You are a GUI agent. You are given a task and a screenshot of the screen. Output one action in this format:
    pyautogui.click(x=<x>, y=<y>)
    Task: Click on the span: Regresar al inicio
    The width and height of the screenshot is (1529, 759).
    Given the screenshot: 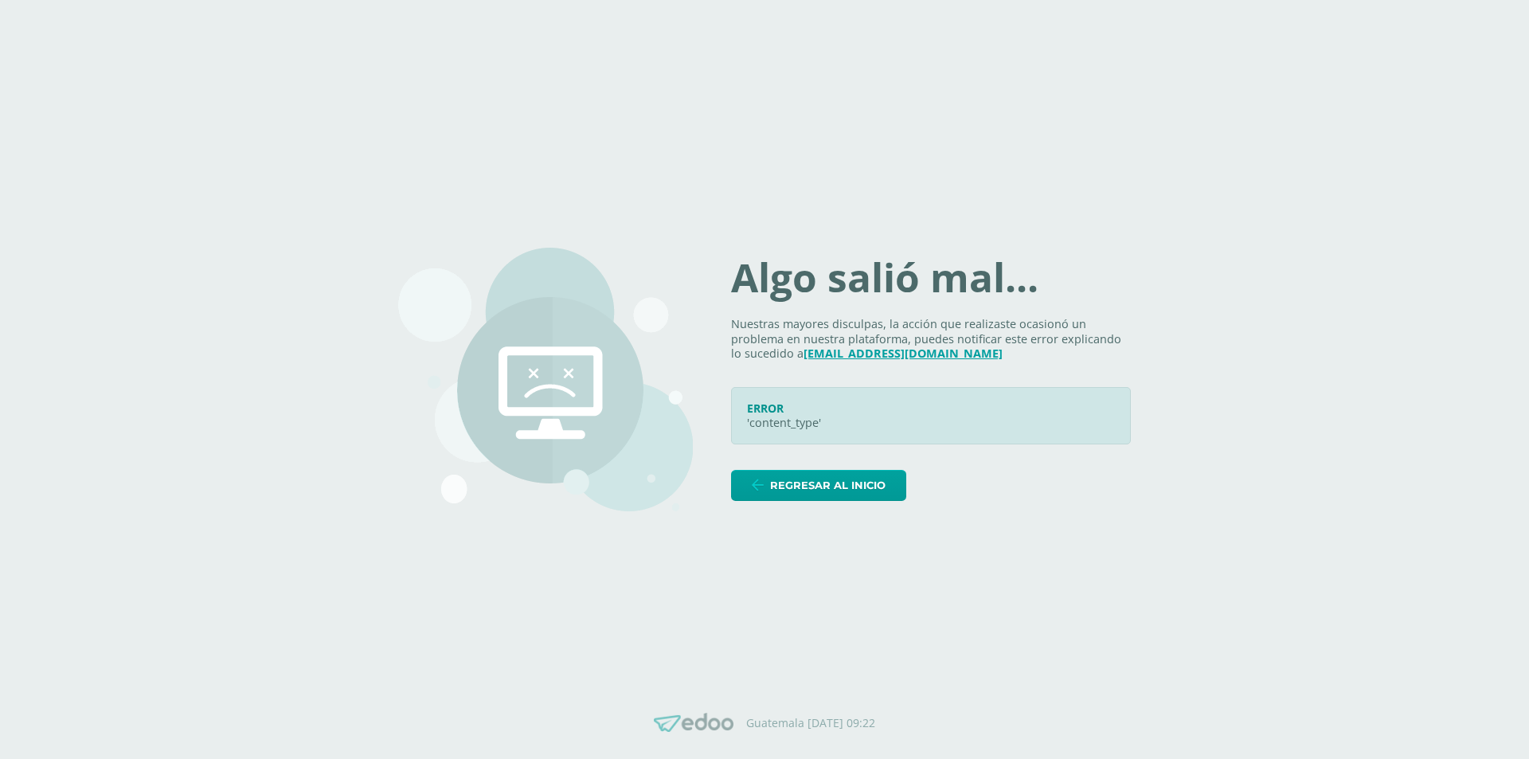 What is the action you would take?
    pyautogui.click(x=827, y=485)
    